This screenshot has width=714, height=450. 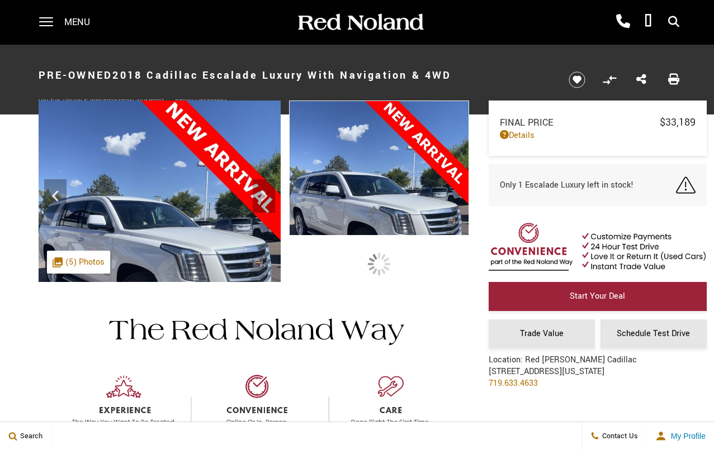 I want to click on button: Save vehicle, so click(x=577, y=80).